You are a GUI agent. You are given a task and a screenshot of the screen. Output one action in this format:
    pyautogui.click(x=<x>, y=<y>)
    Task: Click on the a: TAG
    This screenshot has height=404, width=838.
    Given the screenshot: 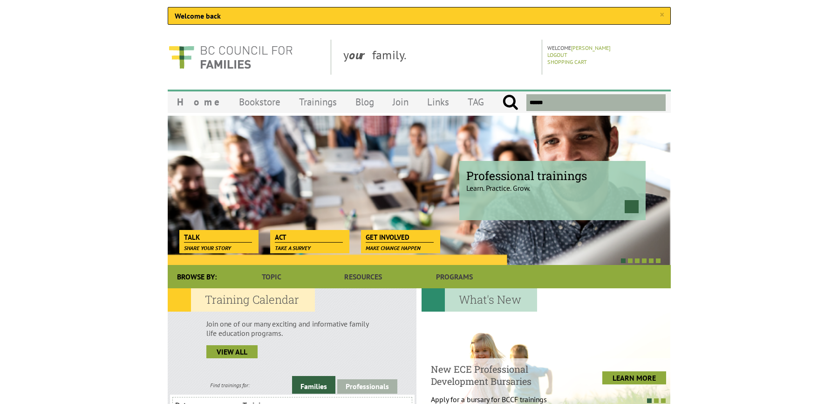 What is the action you would take?
    pyautogui.click(x=476, y=102)
    